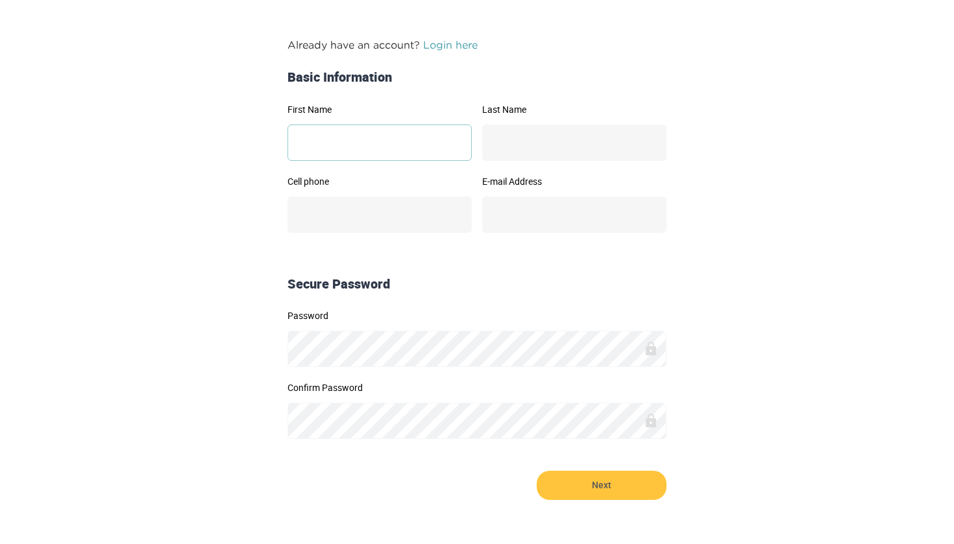  I want to click on label: Last Name, so click(574, 110).